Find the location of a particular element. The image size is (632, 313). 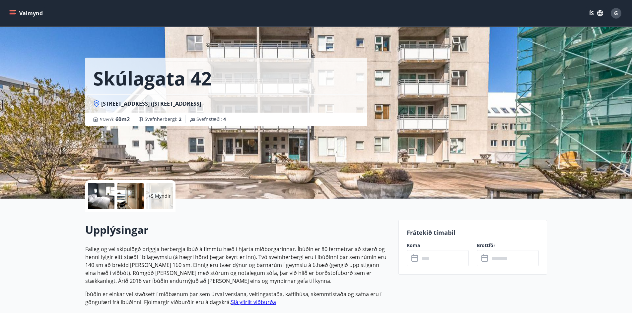

h1: Skúlagata 42 is located at coordinates (152, 78).